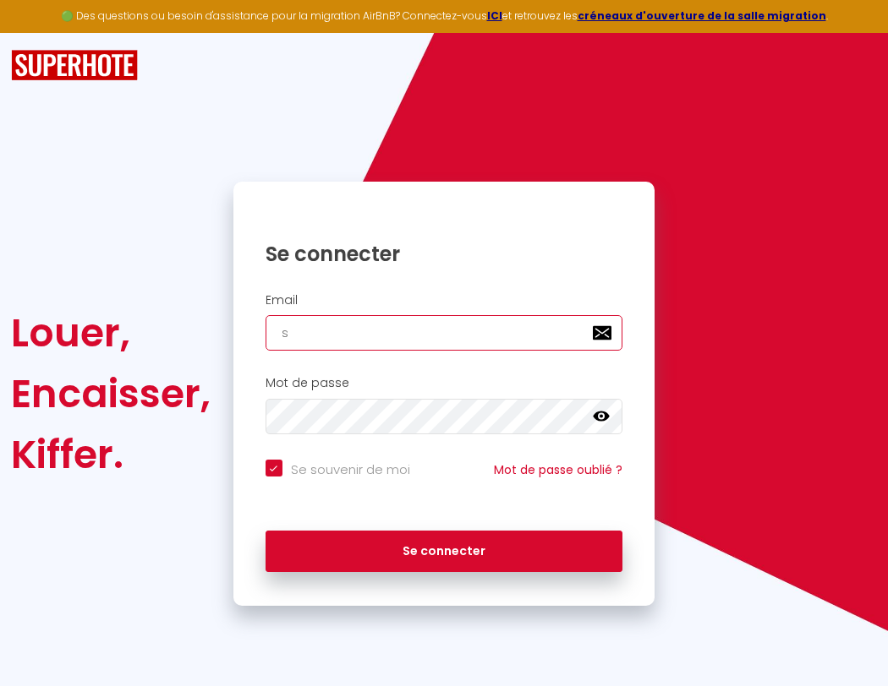 The image size is (888, 686). I want to click on strong: ICI, so click(495, 15).